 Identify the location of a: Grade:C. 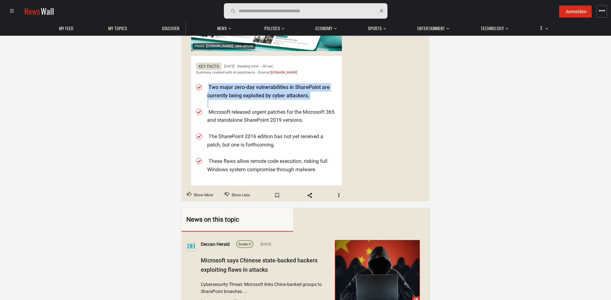
(245, 244).